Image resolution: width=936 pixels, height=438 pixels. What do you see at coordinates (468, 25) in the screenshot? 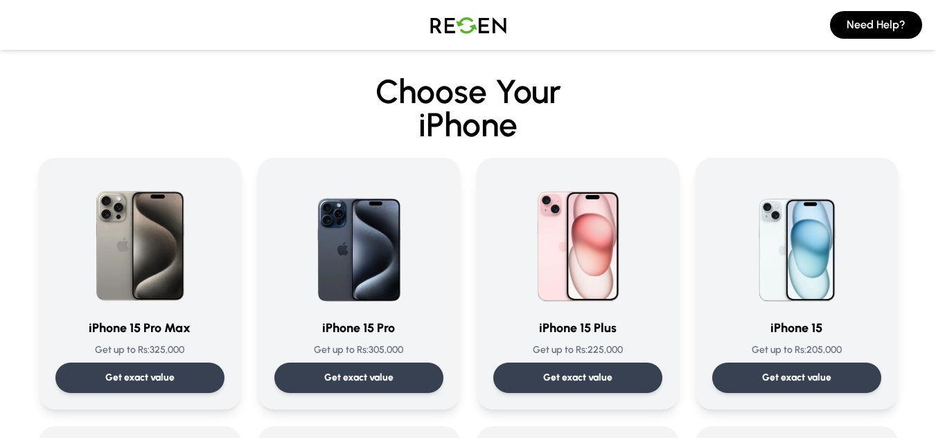
I see `img: Logo` at bounding box center [468, 25].